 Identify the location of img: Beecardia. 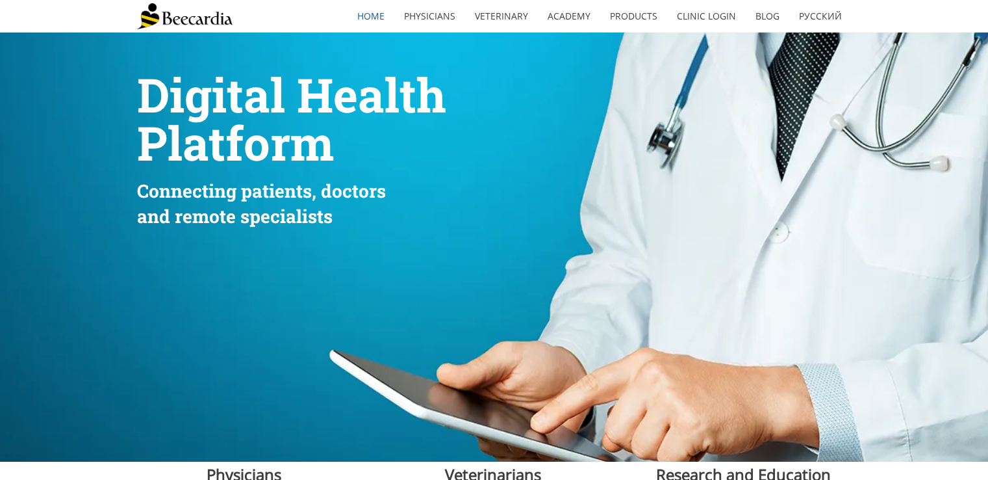
(185, 16).